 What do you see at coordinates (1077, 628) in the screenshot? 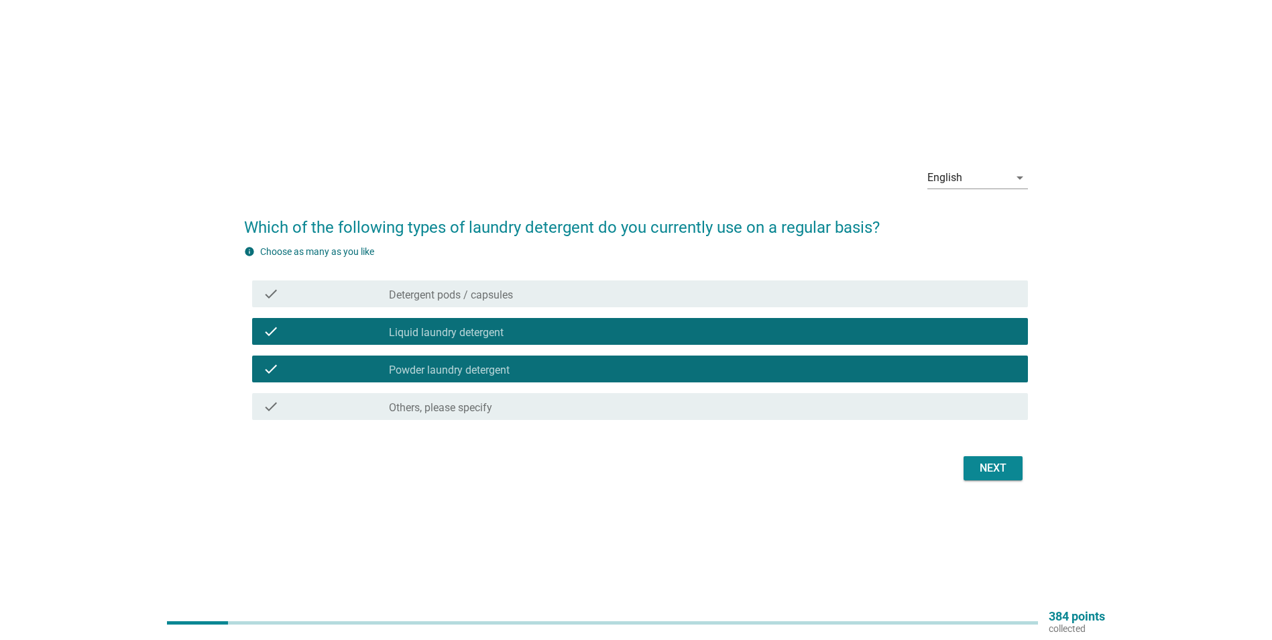
I see `p: collected` at bounding box center [1077, 628].